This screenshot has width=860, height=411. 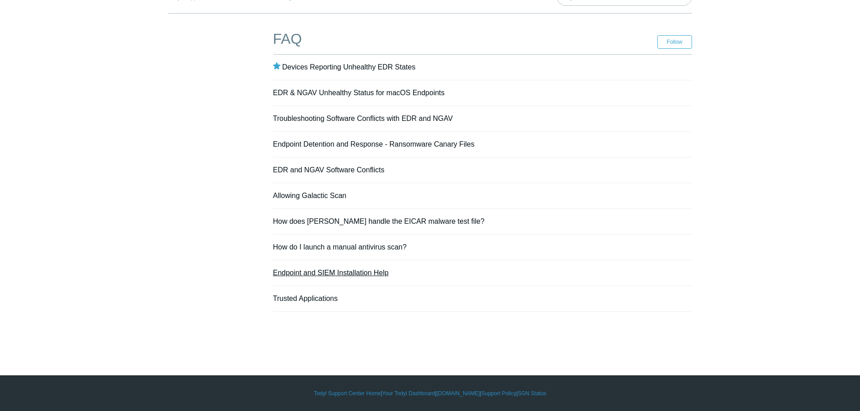 What do you see at coordinates (277, 66) in the screenshot?
I see `svg: Promoted article` at bounding box center [277, 66].